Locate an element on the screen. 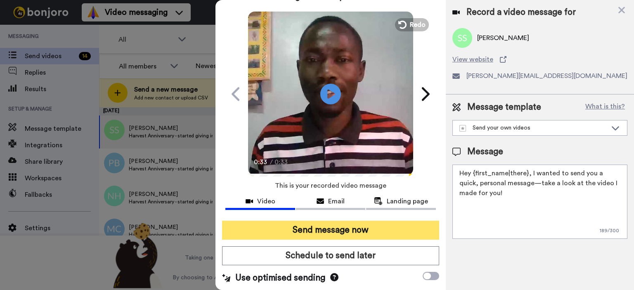 Image resolution: width=634 pixels, height=290 pixels. img: demo-template.svg is located at coordinates (463, 128).